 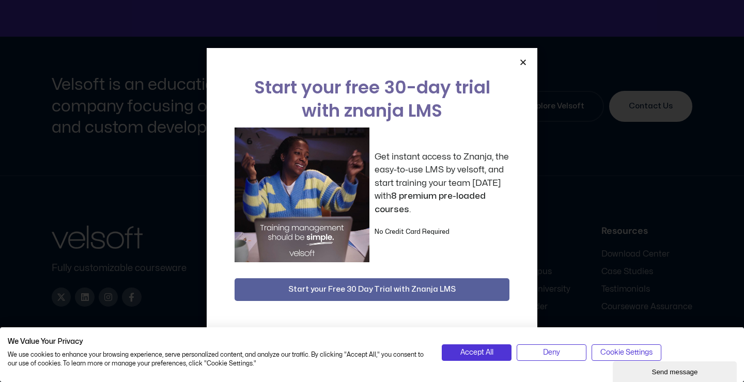 I want to click on strong: 8 premium pre-loaded courses, so click(x=430, y=203).